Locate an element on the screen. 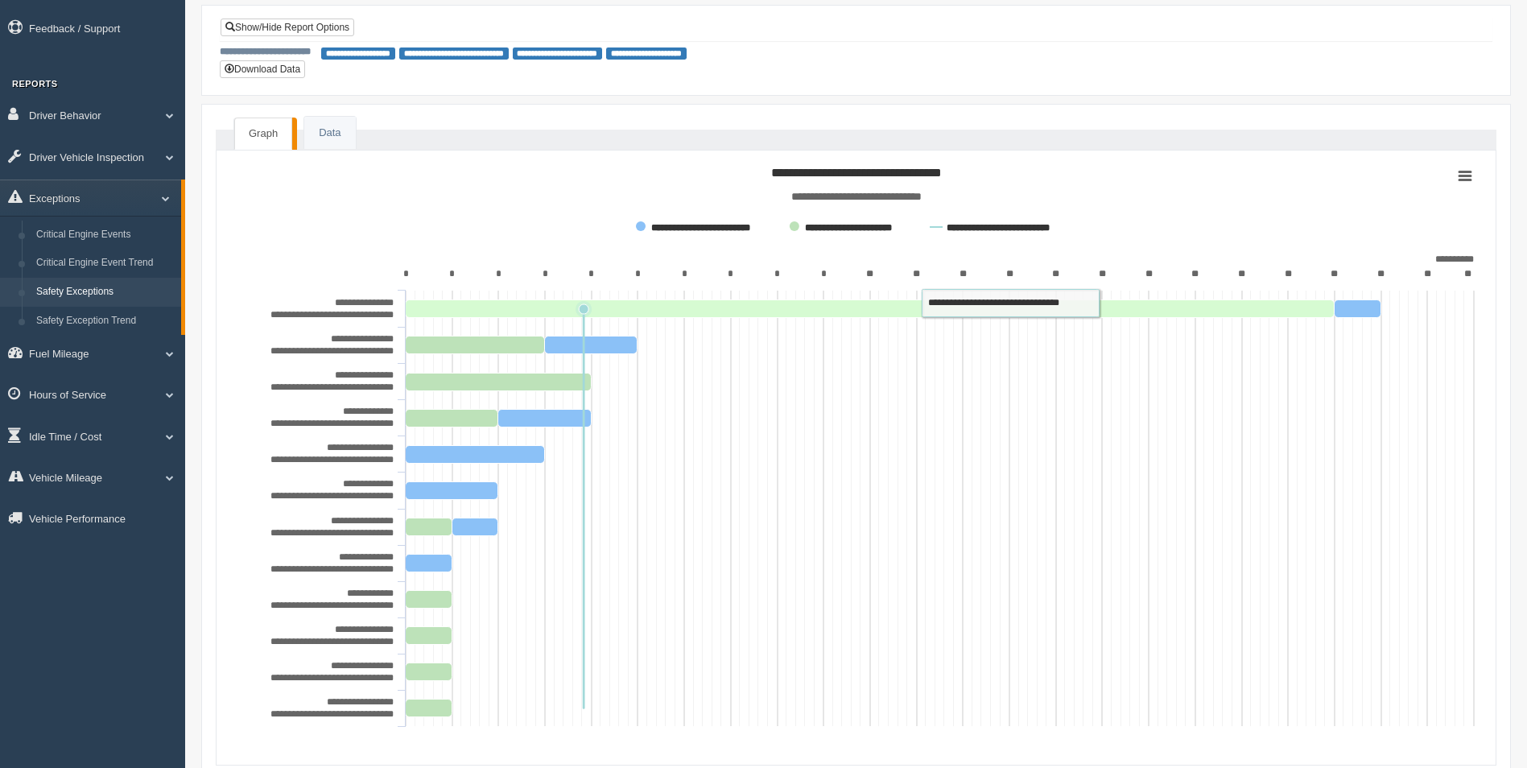  a: Critical Engine Event Trend is located at coordinates (105, 263).